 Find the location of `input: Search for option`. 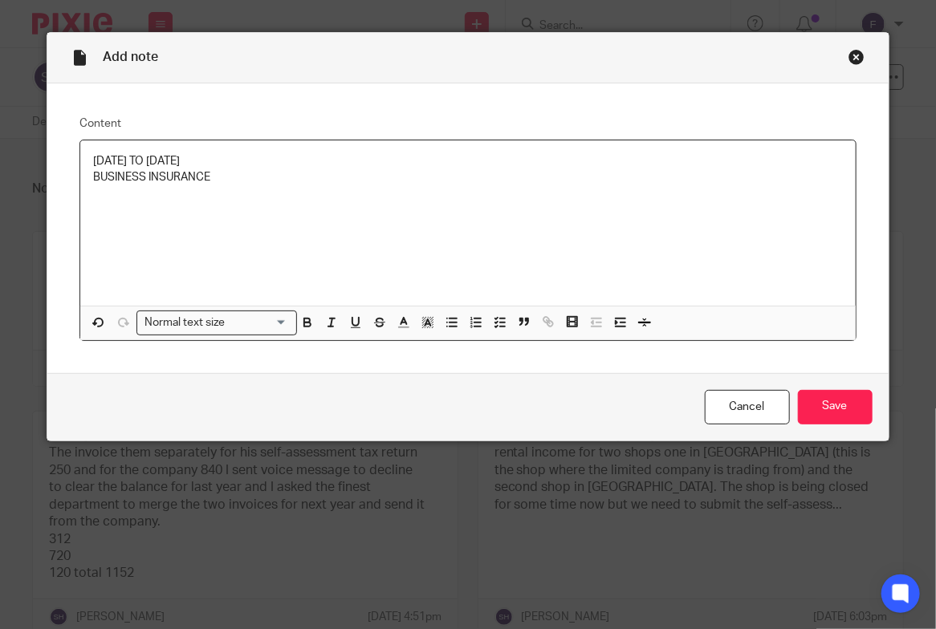

input: Search for option is located at coordinates (259, 323).